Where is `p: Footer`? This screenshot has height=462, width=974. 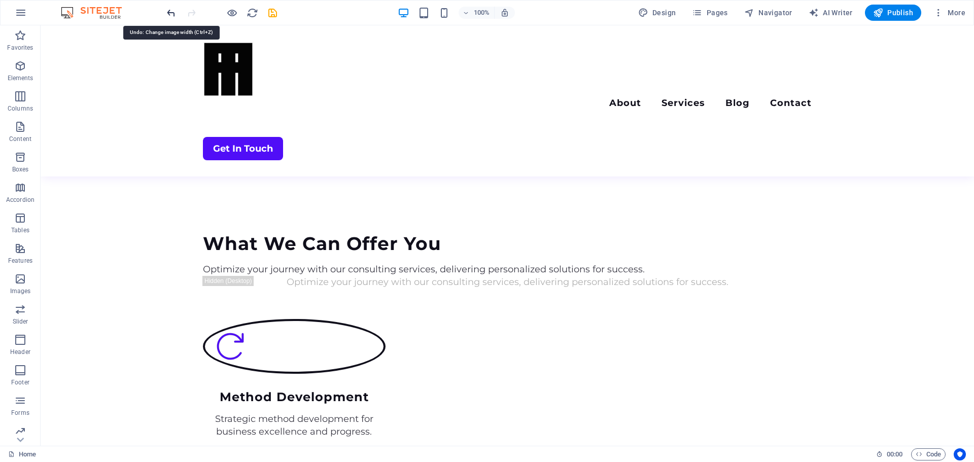 p: Footer is located at coordinates (20, 382).